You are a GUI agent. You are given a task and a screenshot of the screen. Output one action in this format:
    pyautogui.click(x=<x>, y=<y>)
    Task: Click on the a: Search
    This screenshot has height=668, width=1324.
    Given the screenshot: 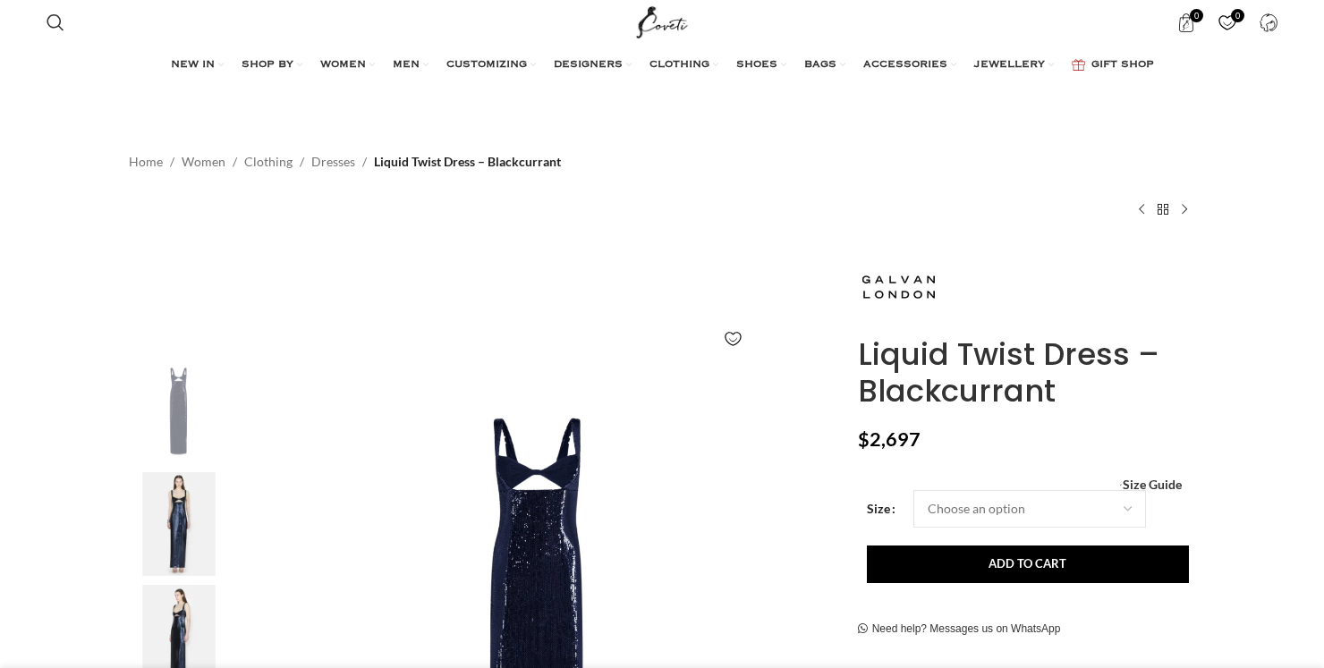 What is the action you would take?
    pyautogui.click(x=55, y=22)
    